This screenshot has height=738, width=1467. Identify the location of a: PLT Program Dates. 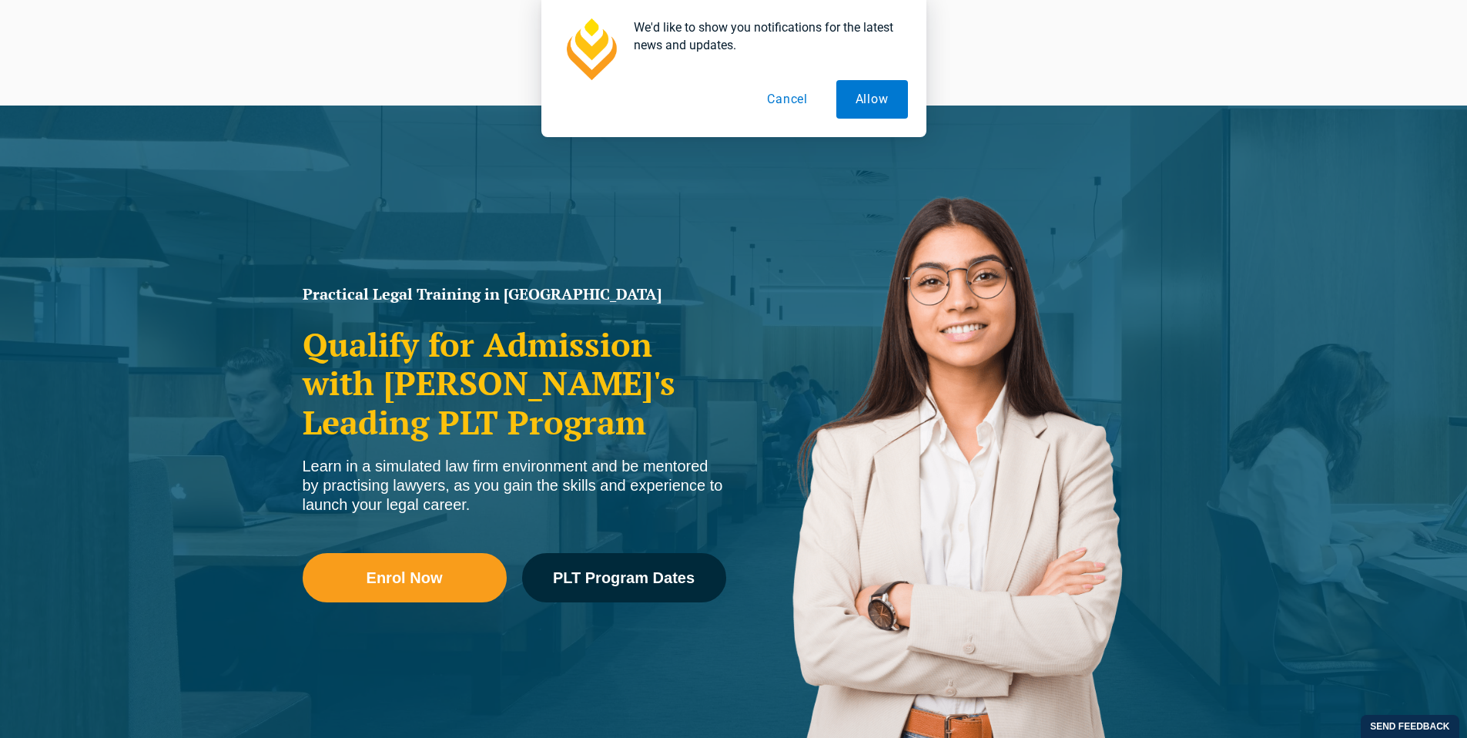
(624, 578).